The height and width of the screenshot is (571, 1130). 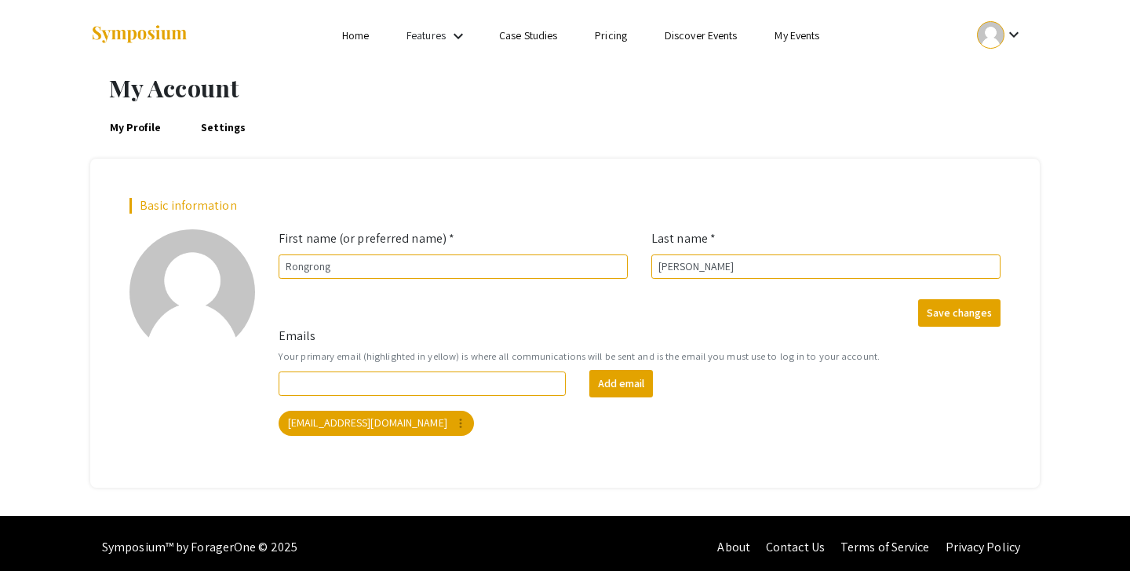 I want to click on a: Contact Us, so click(x=795, y=546).